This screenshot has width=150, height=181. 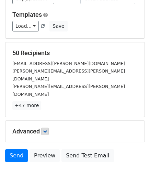 I want to click on a: Load..., so click(x=25, y=26).